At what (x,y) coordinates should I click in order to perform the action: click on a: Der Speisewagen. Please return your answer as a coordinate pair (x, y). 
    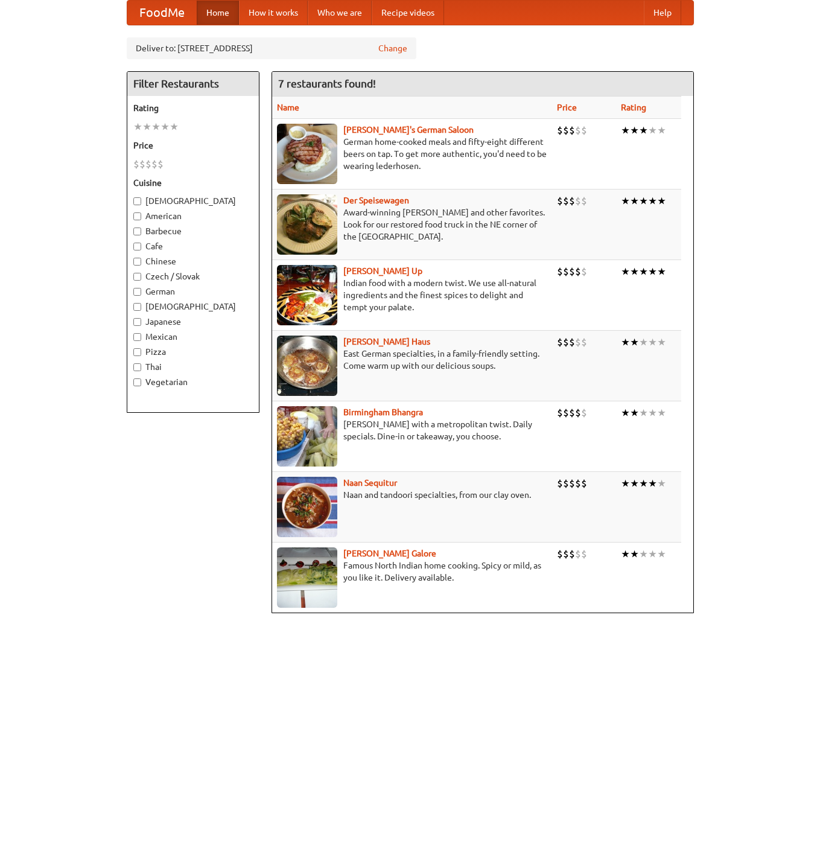
    Looking at the image, I should click on (376, 200).